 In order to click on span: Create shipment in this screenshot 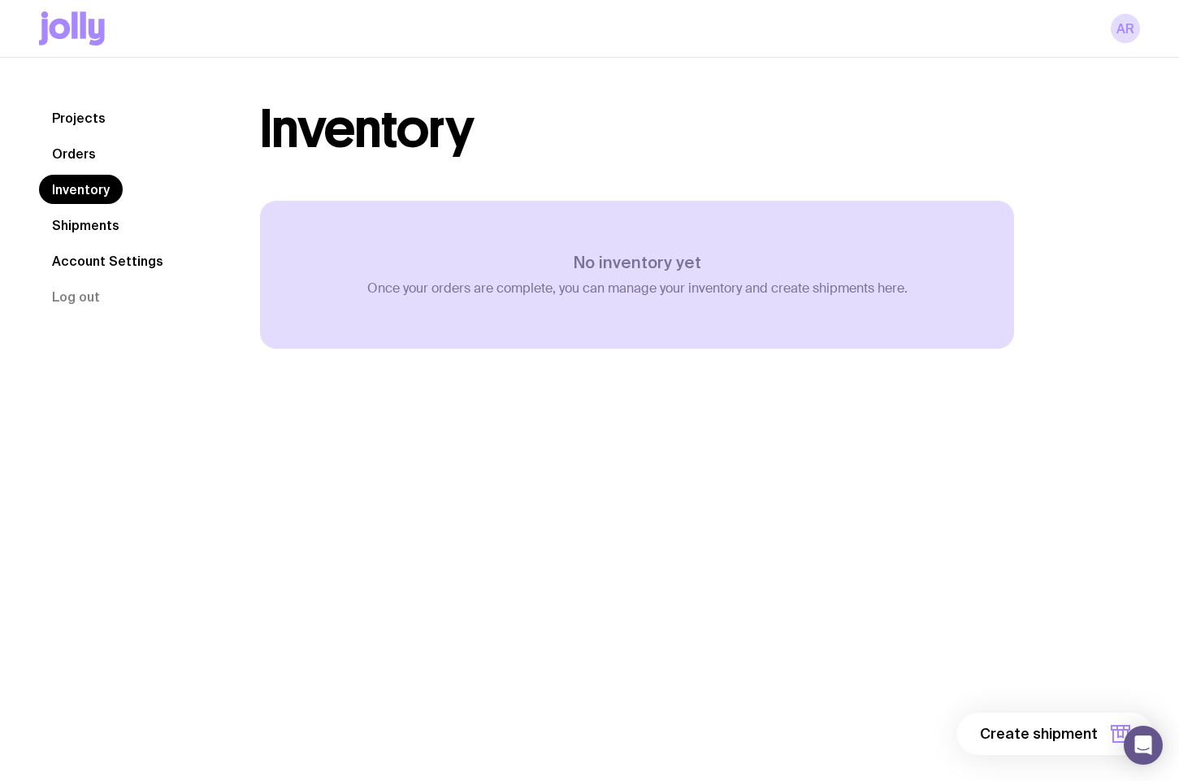, I will do `click(1038, 734)`.